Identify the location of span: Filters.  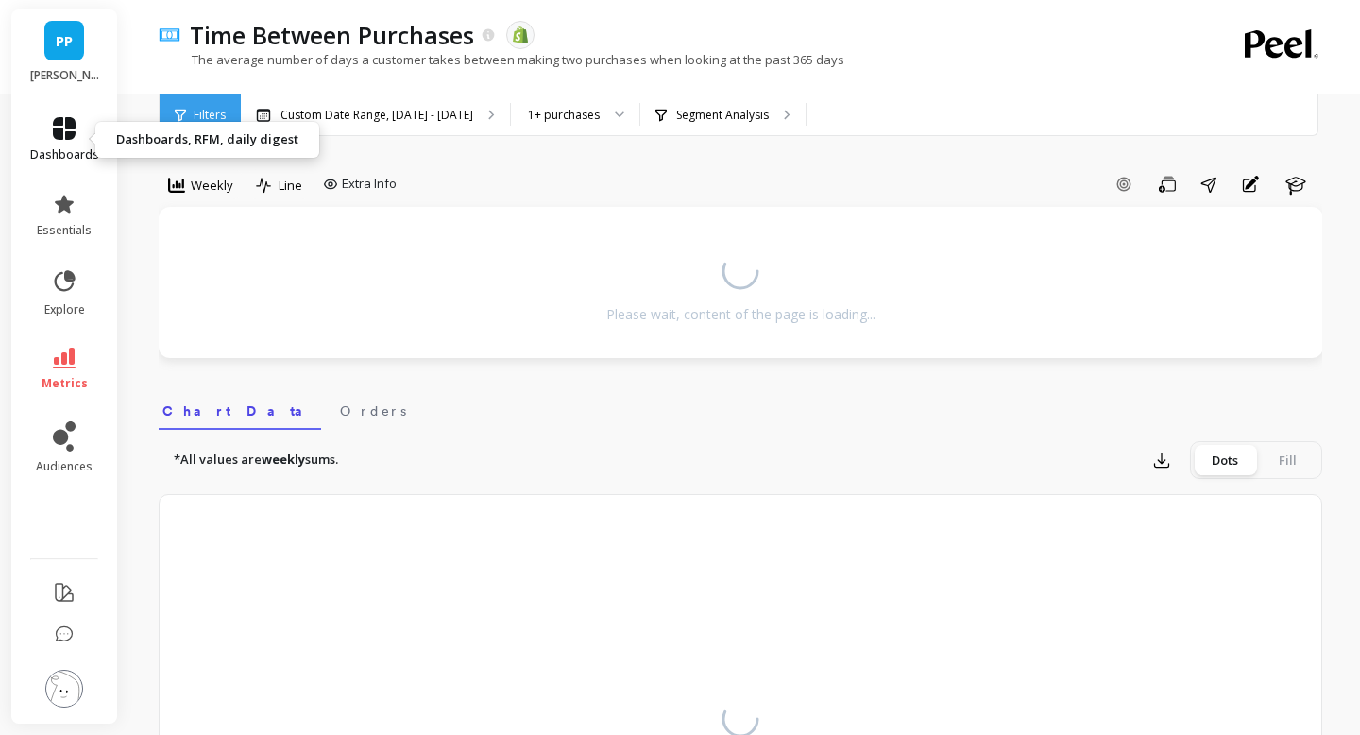
(210, 115).